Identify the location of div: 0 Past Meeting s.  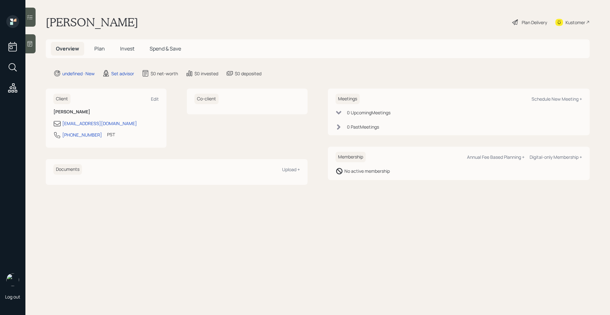
(363, 127).